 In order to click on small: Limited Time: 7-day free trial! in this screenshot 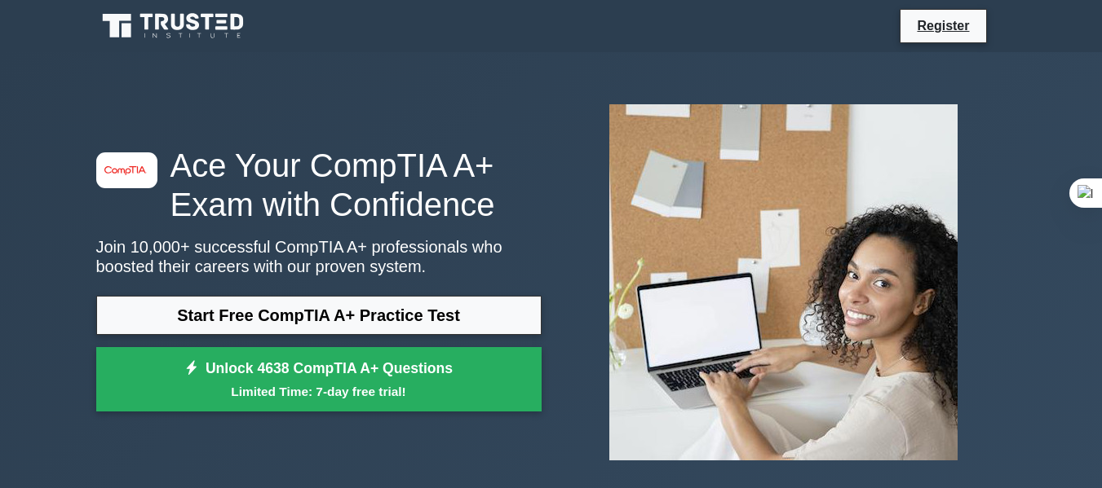, I will do `click(319, 391)`.